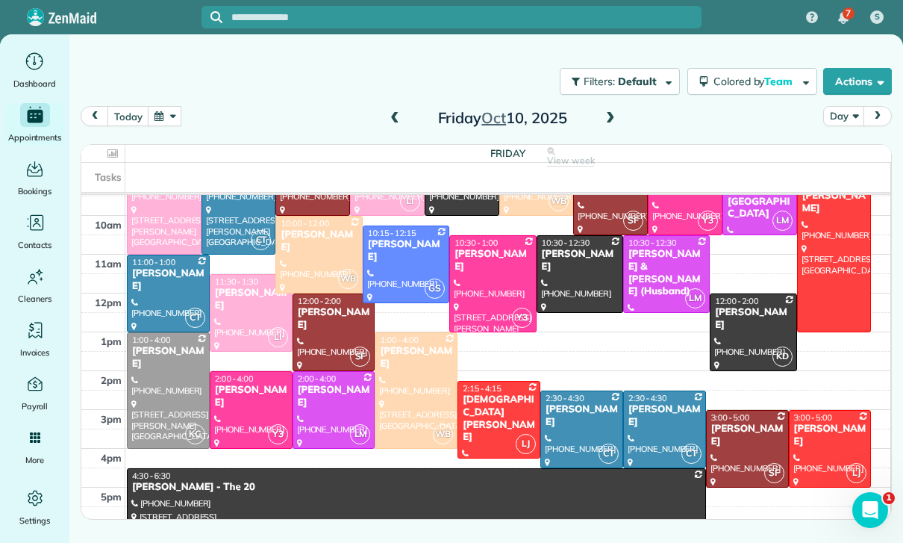 This screenshot has height=543, width=903. I want to click on span: 2:15 - 4:15, so click(482, 388).